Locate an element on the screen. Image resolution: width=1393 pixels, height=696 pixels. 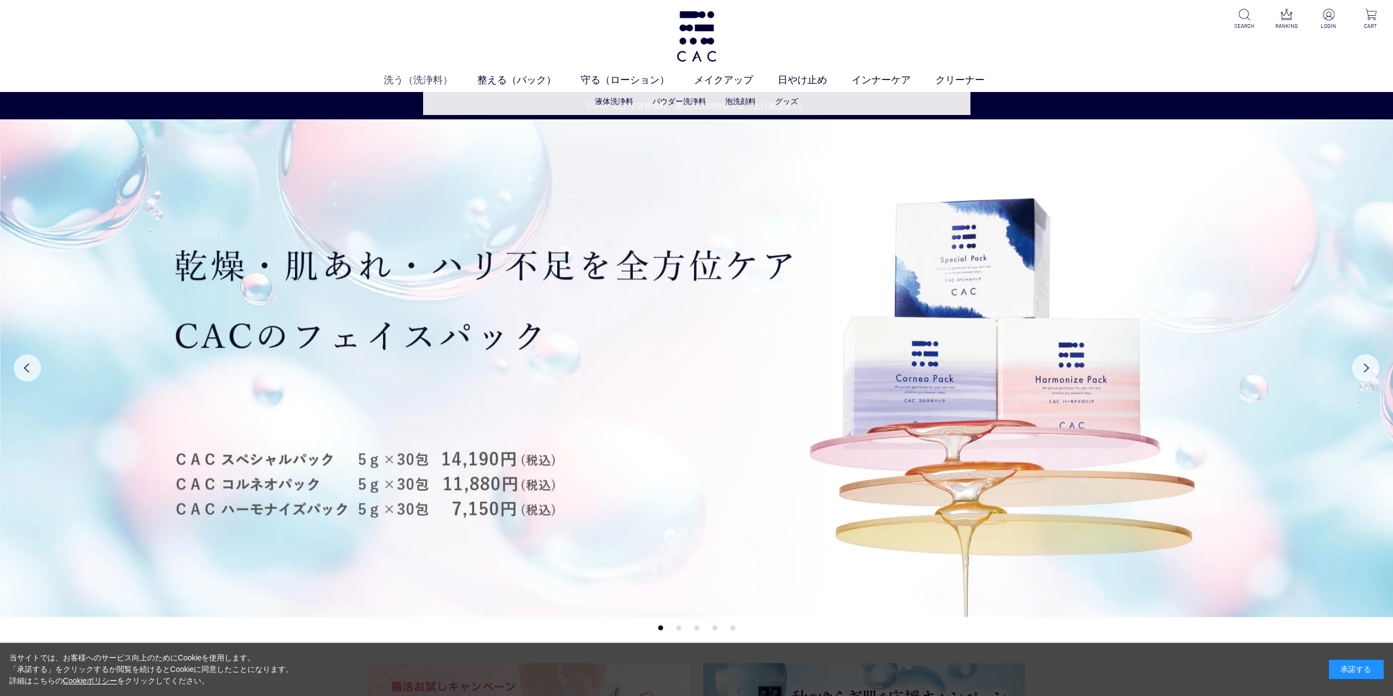
button: 2 of 5 is located at coordinates (678, 627).